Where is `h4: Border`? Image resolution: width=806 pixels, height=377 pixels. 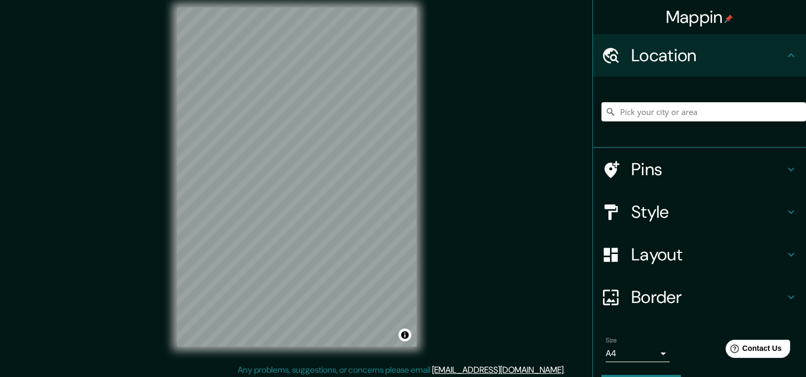
h4: Border is located at coordinates (708, 297).